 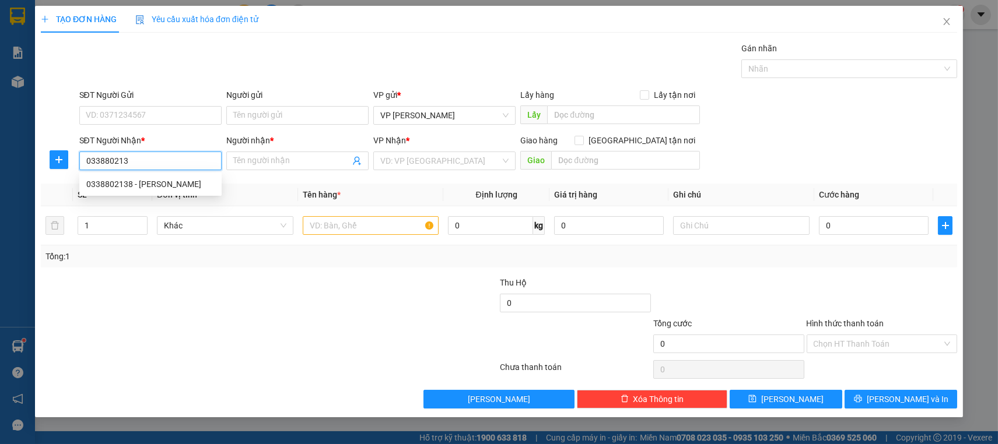 What do you see at coordinates (79, 19) in the screenshot?
I see `span: TẠO ĐƠN HÀNG` at bounding box center [79, 19].